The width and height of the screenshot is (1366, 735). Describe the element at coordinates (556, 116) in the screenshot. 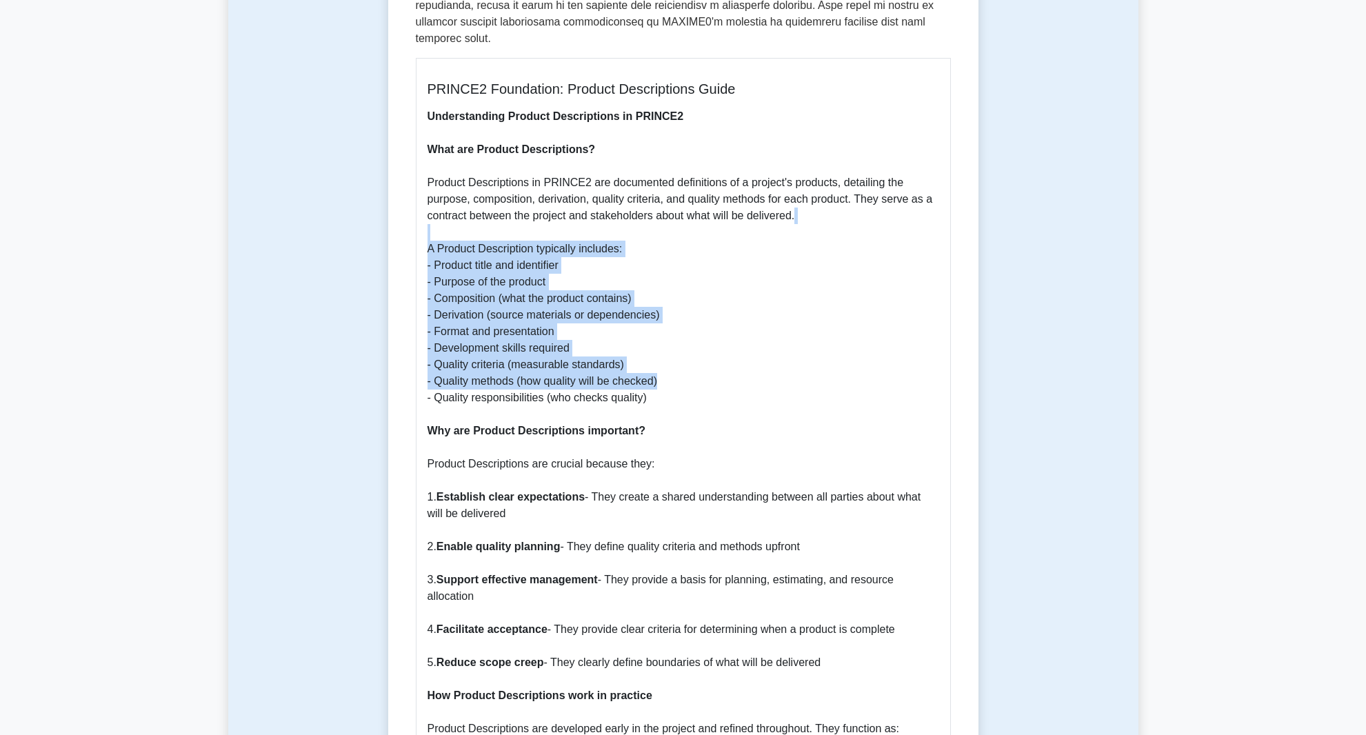

I see `b: Understanding Product Descriptions in PRINCE2` at that location.